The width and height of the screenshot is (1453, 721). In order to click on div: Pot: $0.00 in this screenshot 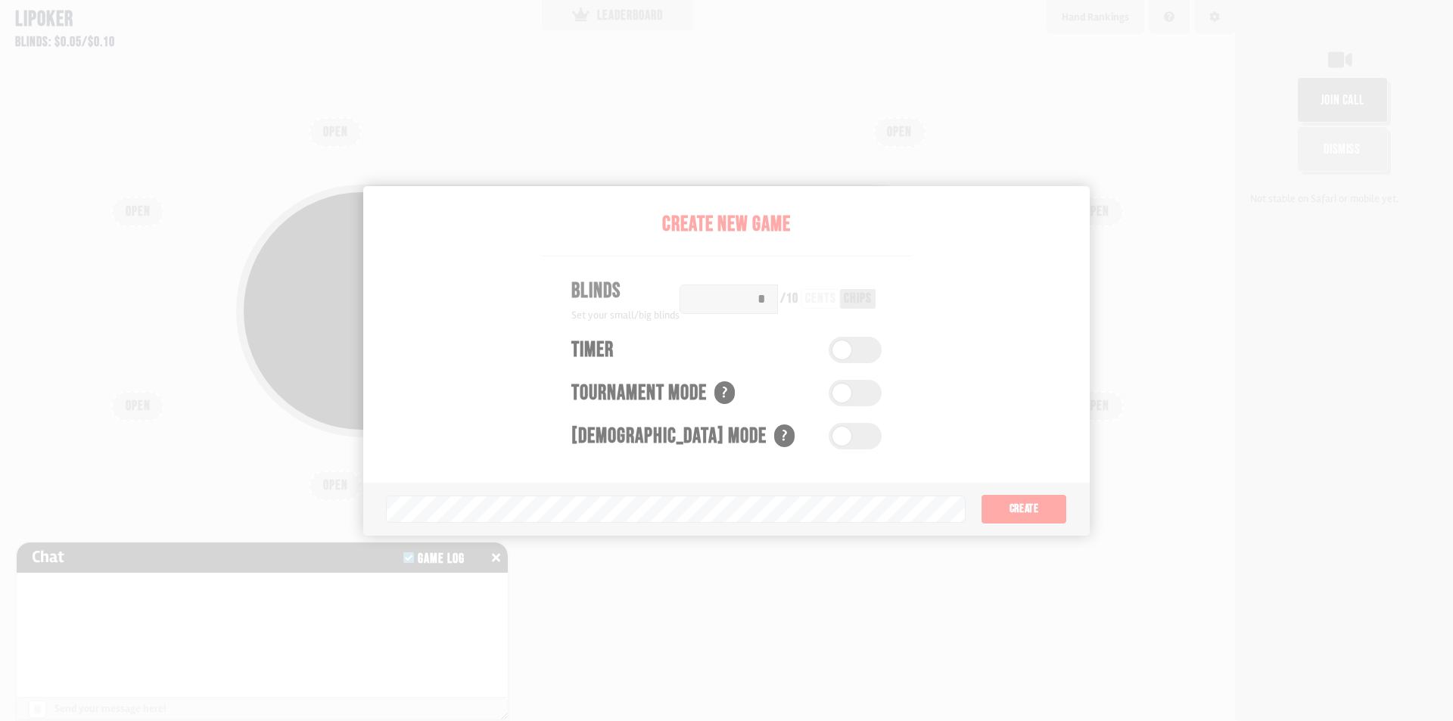, I will do `click(617, 271)`.